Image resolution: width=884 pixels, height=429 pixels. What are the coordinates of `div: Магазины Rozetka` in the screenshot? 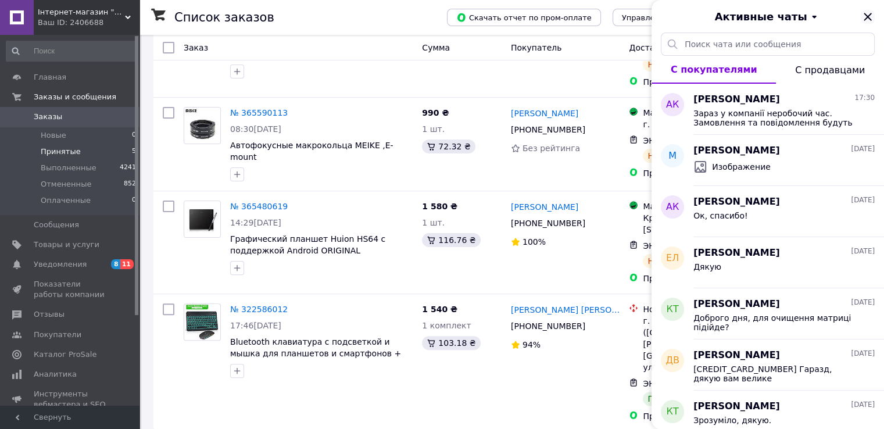 It's located at (702, 113).